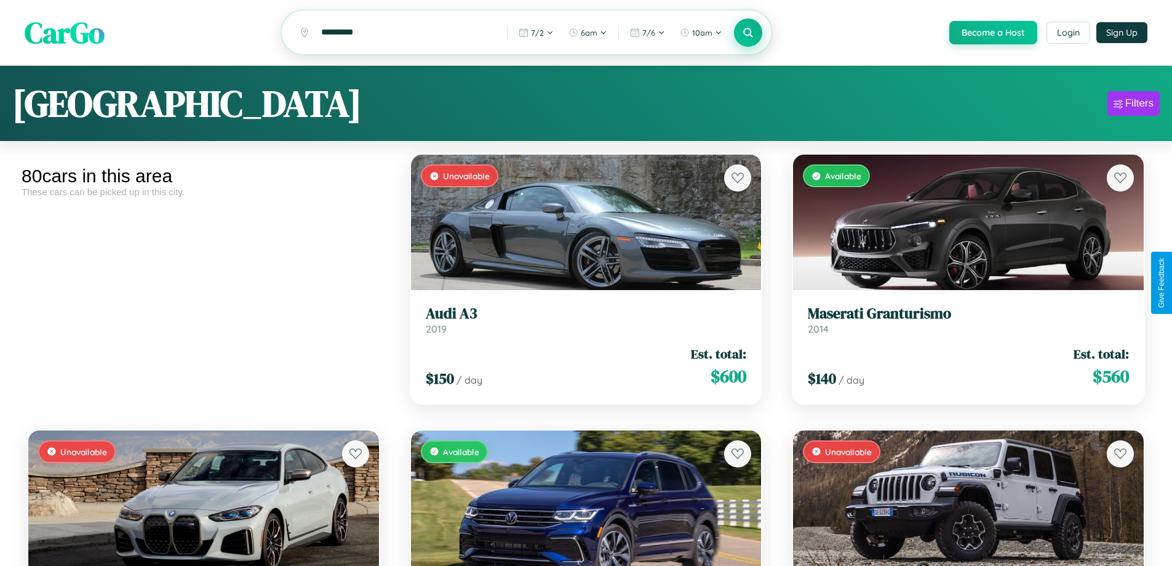 The image size is (1172, 566). What do you see at coordinates (586, 313) in the screenshot?
I see `h3: Audi A3` at bounding box center [586, 313].